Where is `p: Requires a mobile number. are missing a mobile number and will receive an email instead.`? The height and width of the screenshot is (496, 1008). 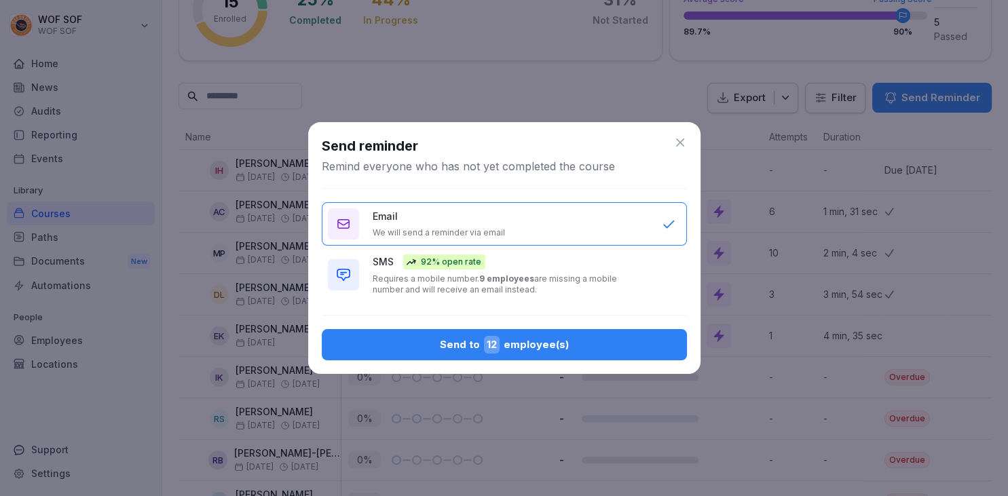 p: Requires a mobile number. are missing a mobile number and will receive an email instead. is located at coordinates (511, 285).